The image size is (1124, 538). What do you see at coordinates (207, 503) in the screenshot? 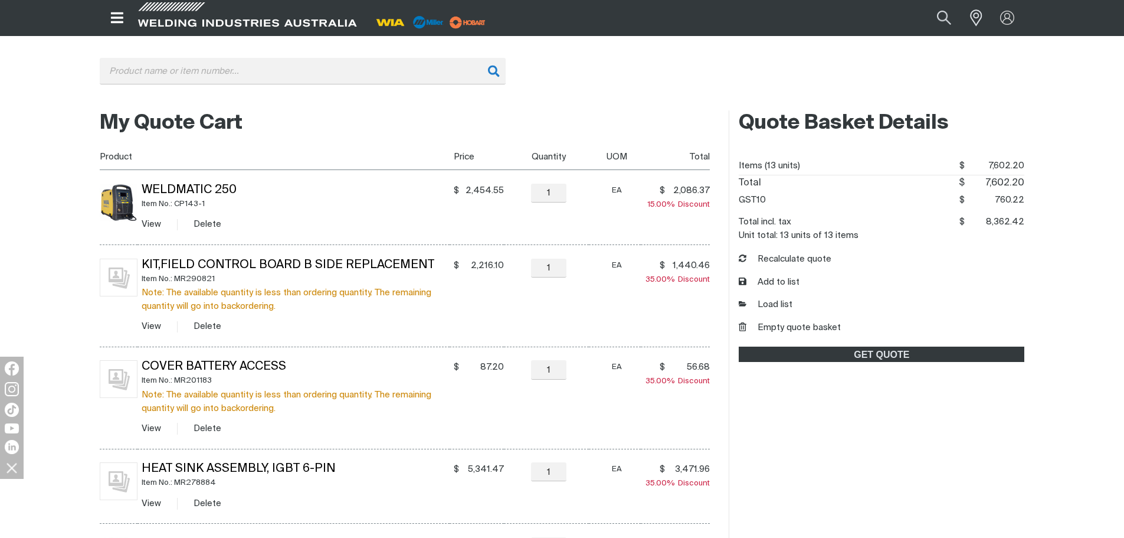
I see `button: Delete Heat Sink Assembly, IGBT 6-Pin` at bounding box center [207, 503].